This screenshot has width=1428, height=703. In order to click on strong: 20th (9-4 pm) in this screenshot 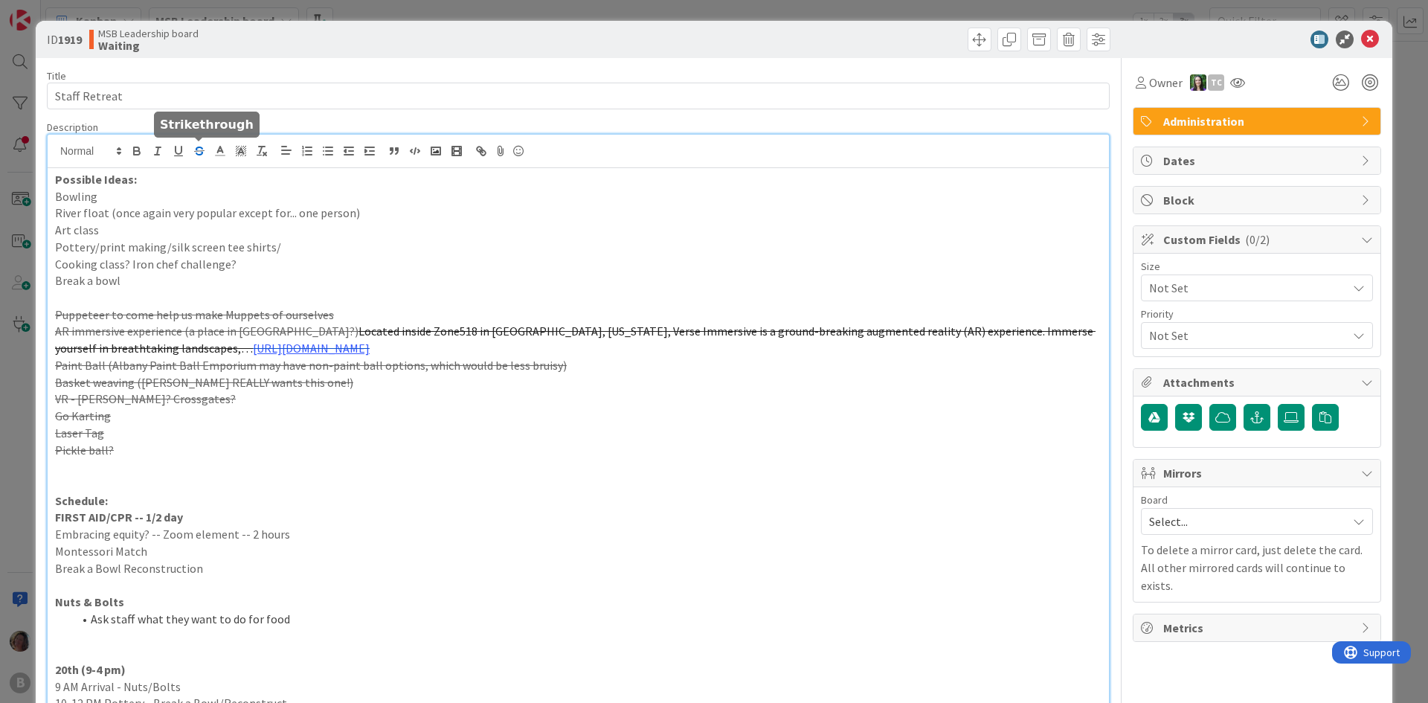, I will do `click(90, 670)`.